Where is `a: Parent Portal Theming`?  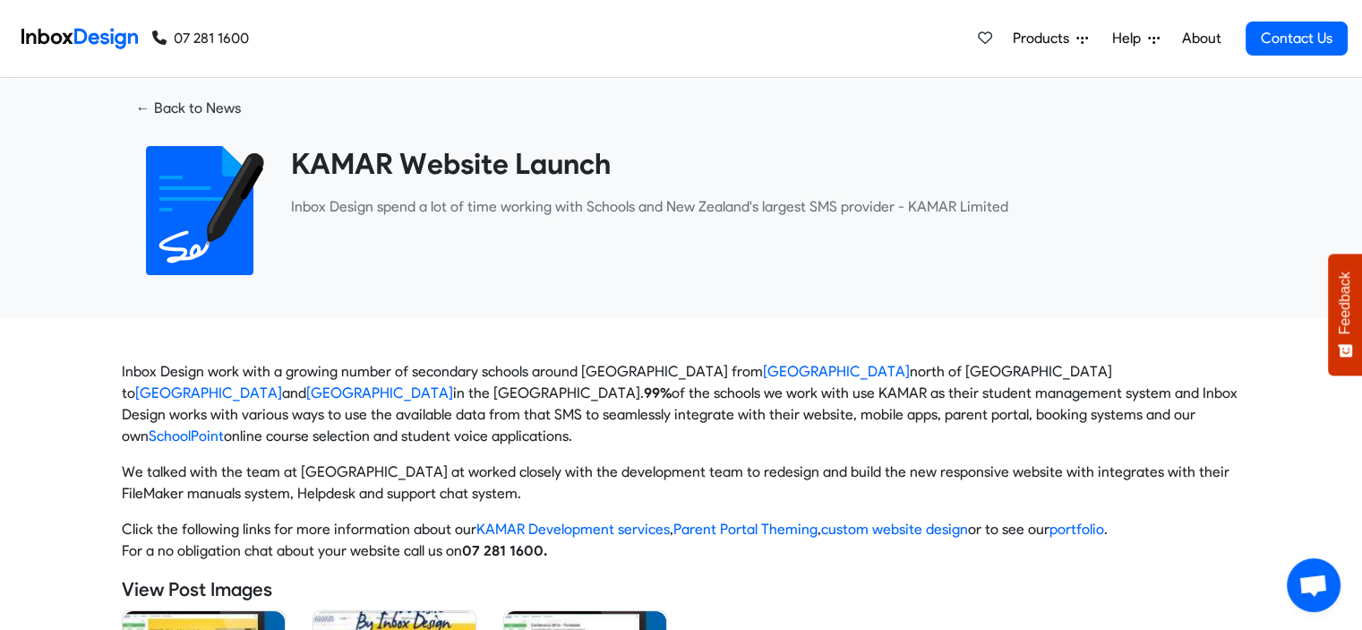 a: Parent Portal Theming is located at coordinates (745, 529).